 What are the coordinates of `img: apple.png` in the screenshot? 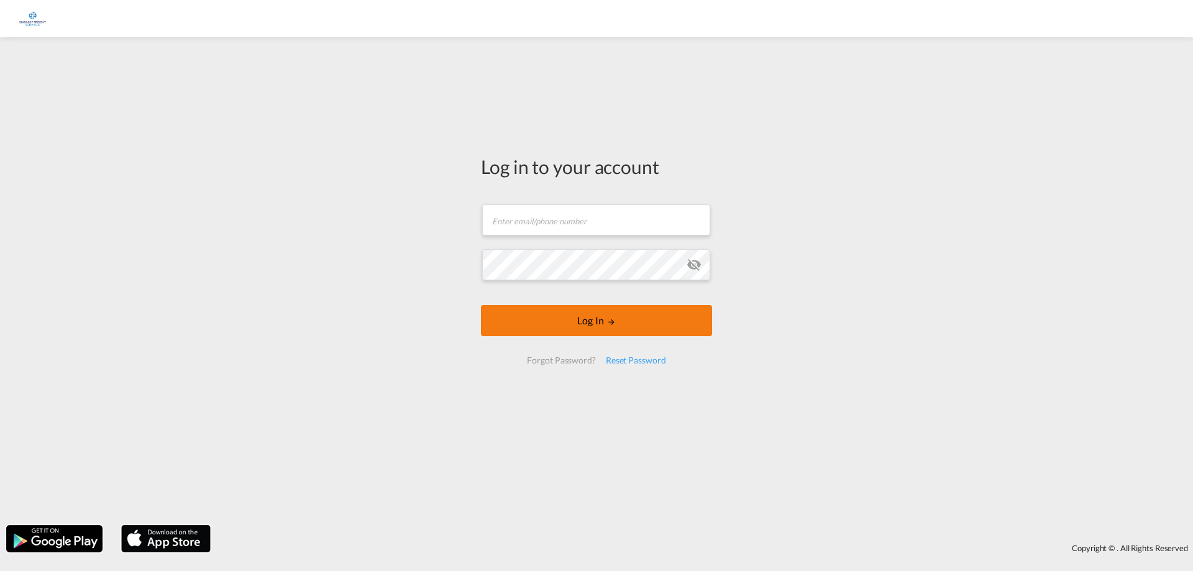 It's located at (166, 539).